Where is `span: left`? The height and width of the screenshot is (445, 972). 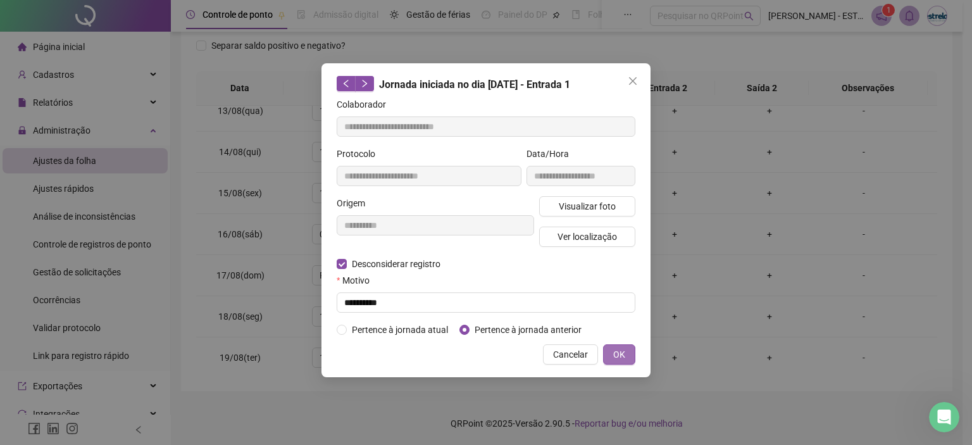
span: left is located at coordinates (346, 84).